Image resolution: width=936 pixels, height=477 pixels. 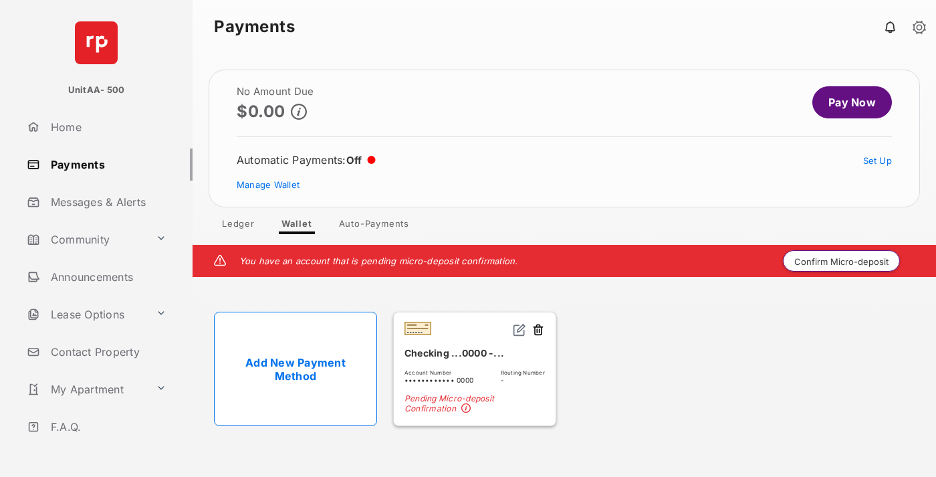 I want to click on a: F.A.Q., so click(x=107, y=426).